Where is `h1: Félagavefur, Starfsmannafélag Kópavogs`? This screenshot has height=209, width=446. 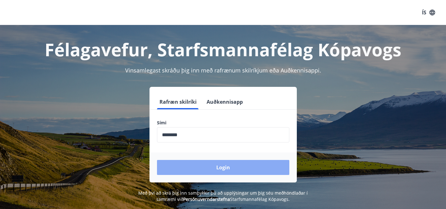
h1: Félagavefur, Starfsmannafélag Kópavogs is located at coordinates (223, 49).